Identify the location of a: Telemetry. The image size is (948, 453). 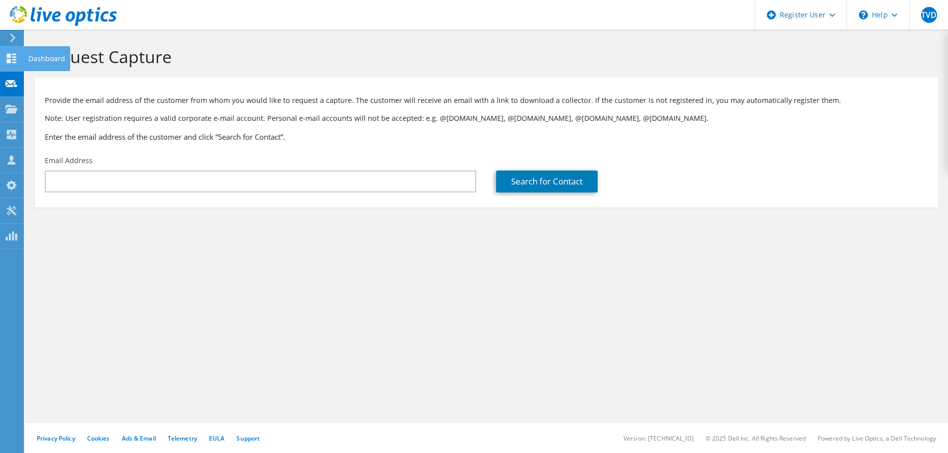
(182, 438).